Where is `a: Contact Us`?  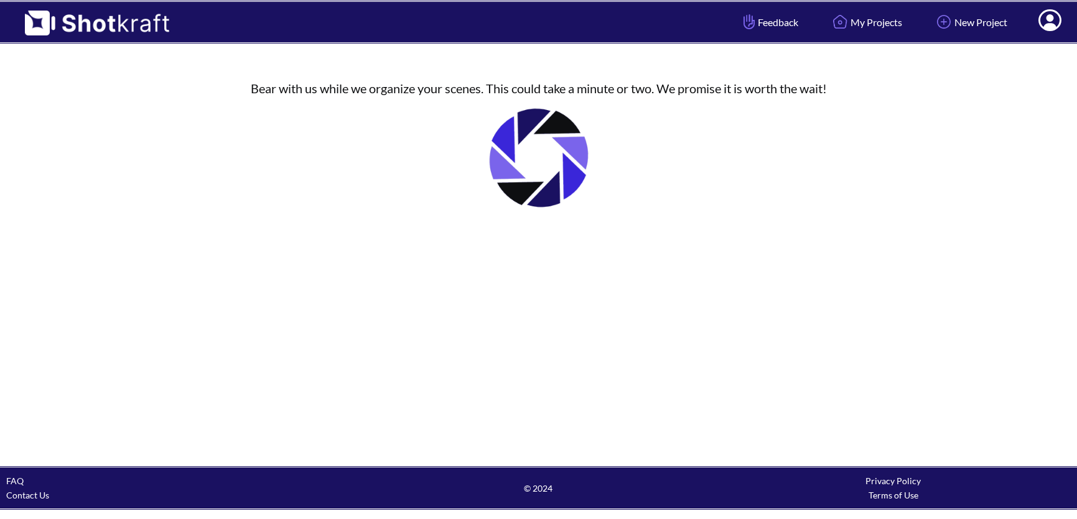
a: Contact Us is located at coordinates (27, 495).